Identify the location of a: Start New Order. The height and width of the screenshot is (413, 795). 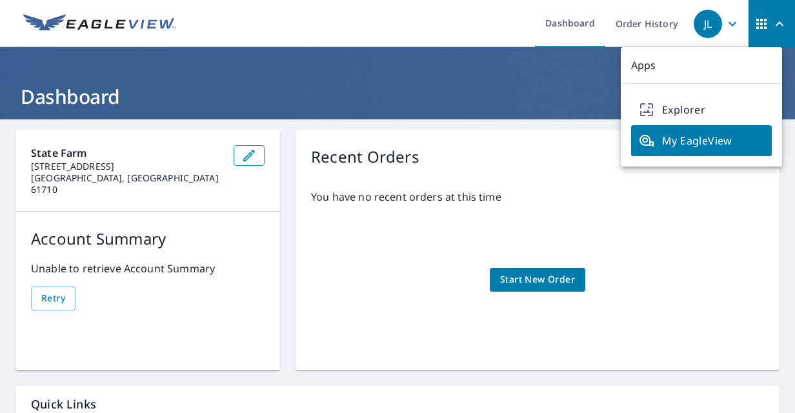
(538, 280).